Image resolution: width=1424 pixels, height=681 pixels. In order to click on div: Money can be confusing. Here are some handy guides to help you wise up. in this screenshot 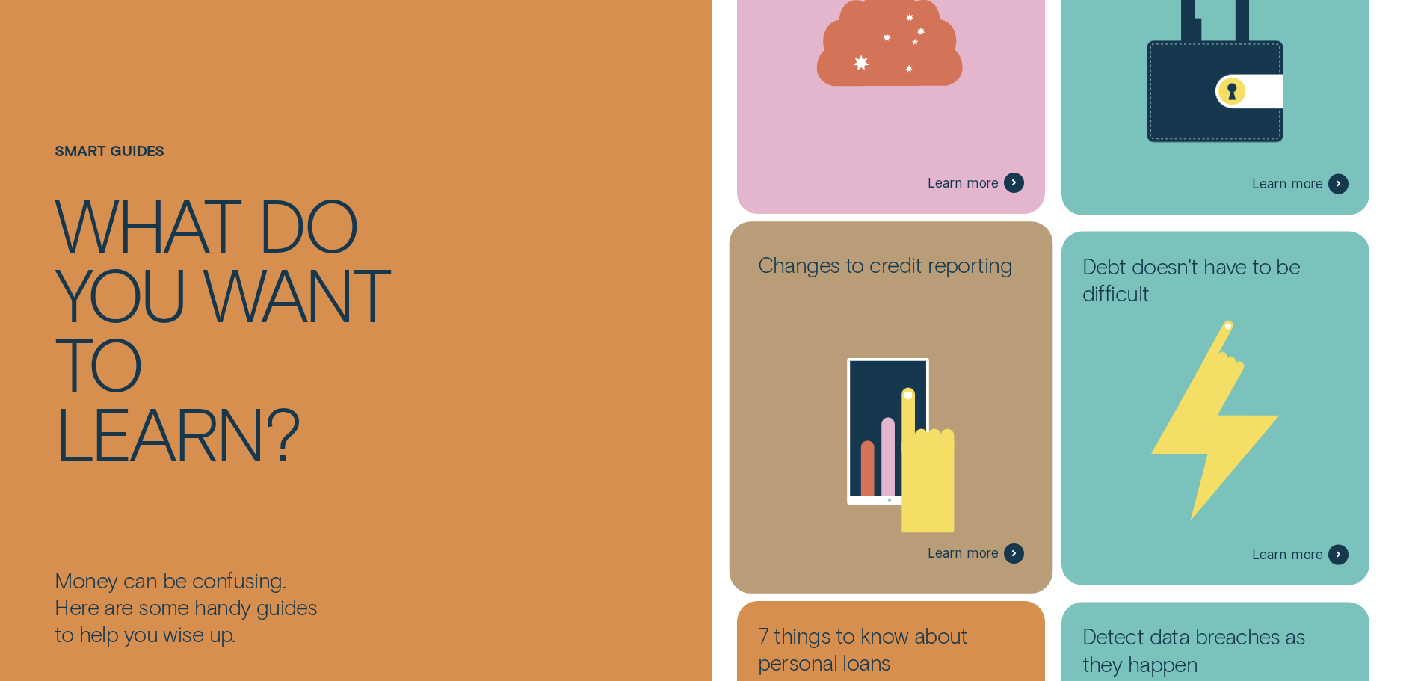, I will do `click(379, 607)`.